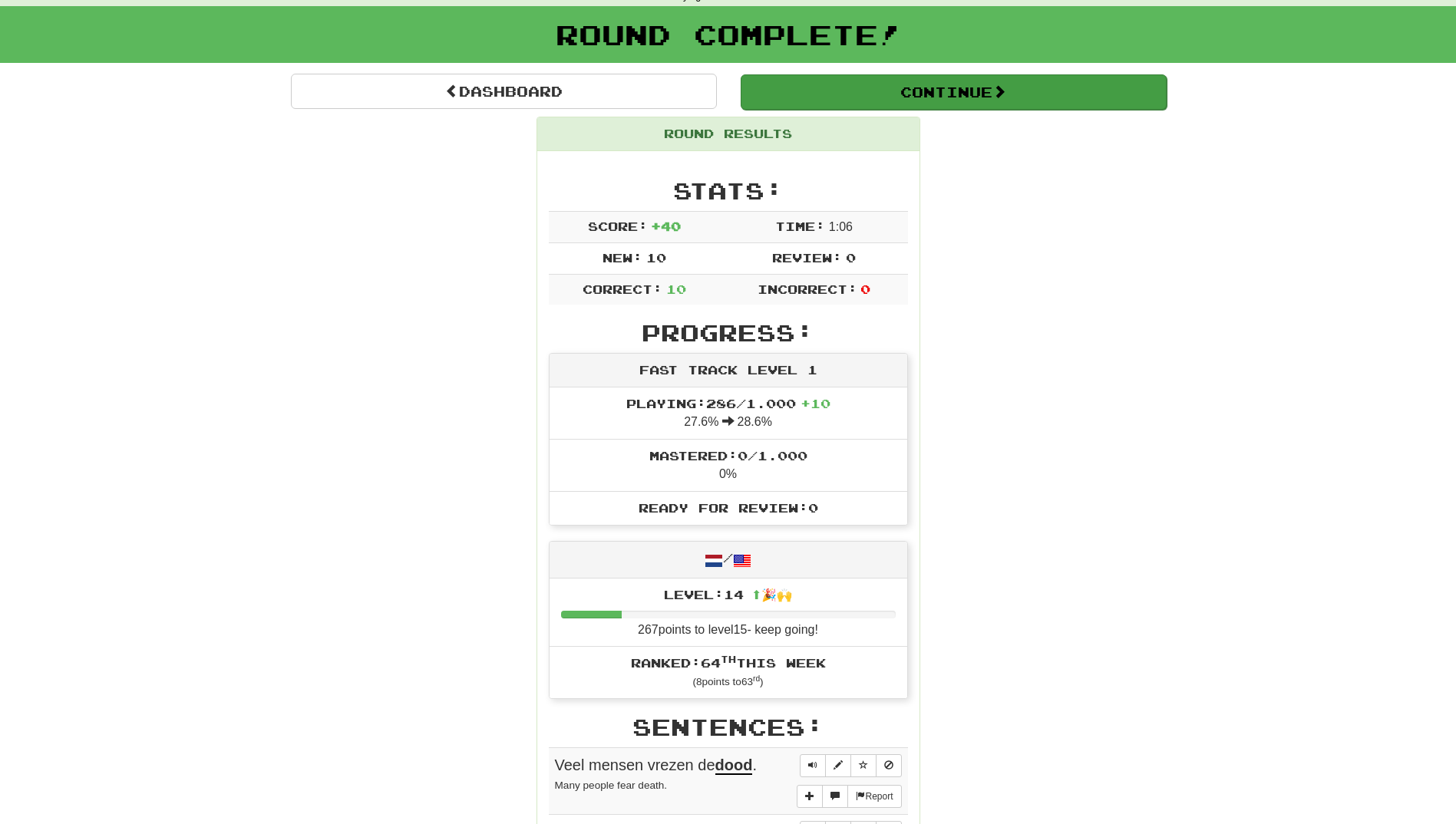 The width and height of the screenshot is (1456, 824). Describe the element at coordinates (838, 765) in the screenshot. I see `button: Edit sentence` at that location.